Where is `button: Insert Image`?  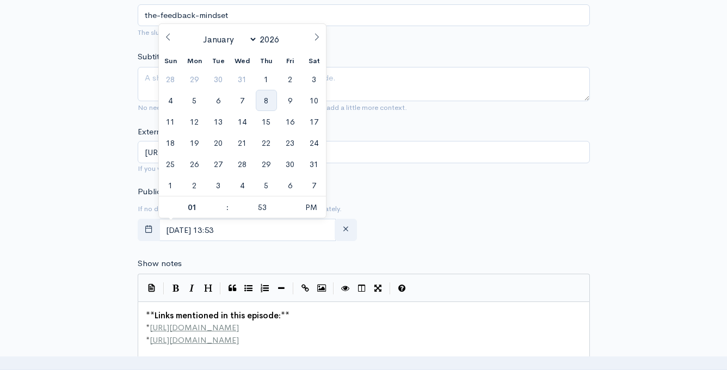 button: Insert Image is located at coordinates (321, 288).